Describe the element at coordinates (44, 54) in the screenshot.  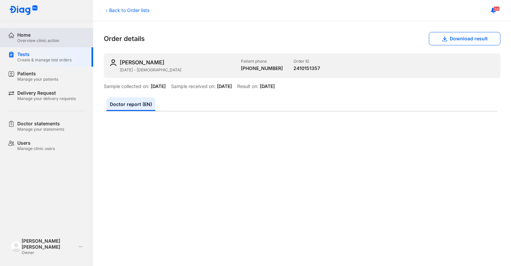
I see `div: Tests` at that location.